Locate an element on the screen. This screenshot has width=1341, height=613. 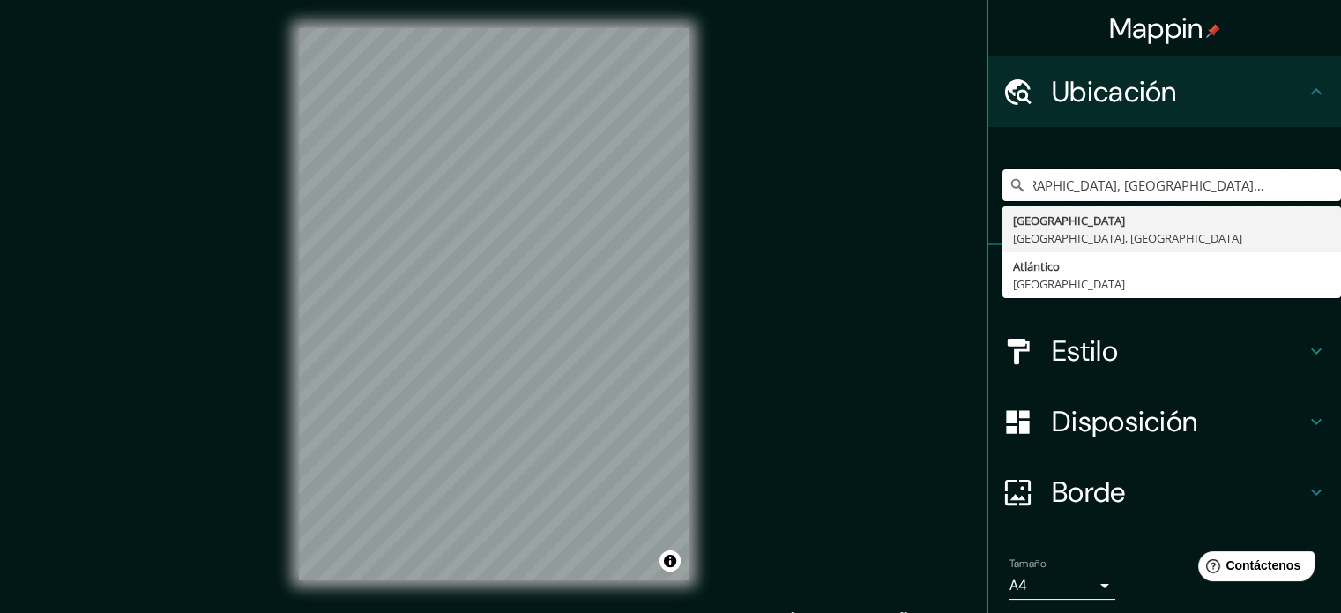
font: Ubicación is located at coordinates (1114, 92).